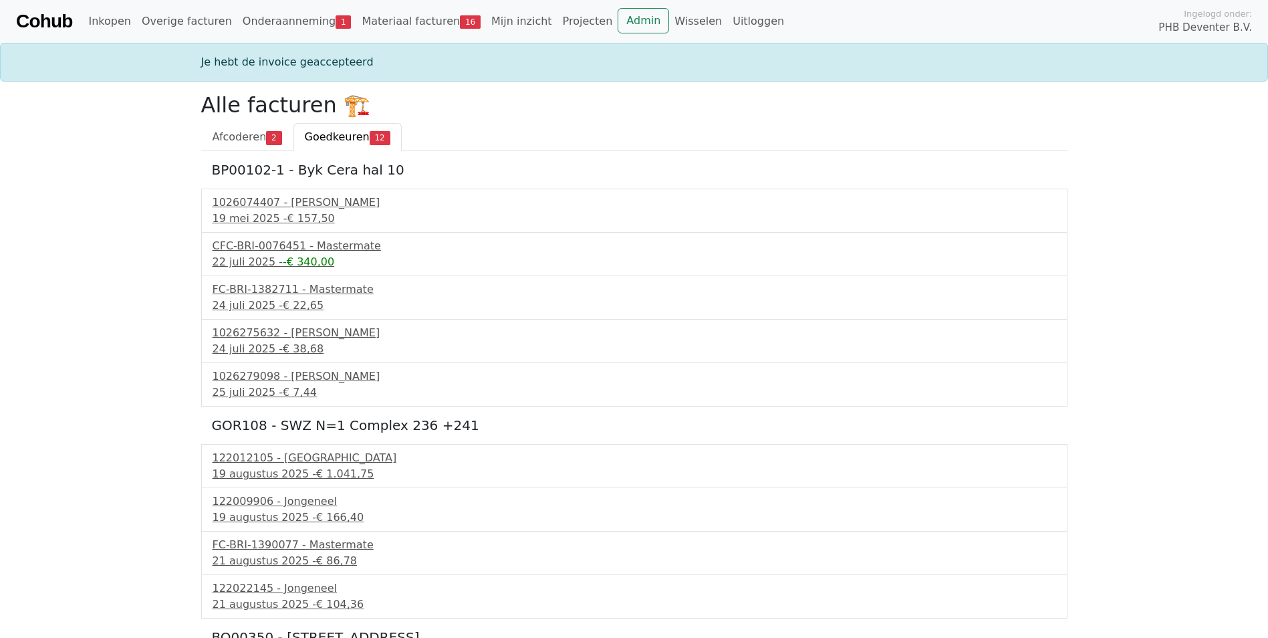 Image resolution: width=1268 pixels, height=638 pixels. I want to click on div: 22 juli 2025 -, so click(635, 262).